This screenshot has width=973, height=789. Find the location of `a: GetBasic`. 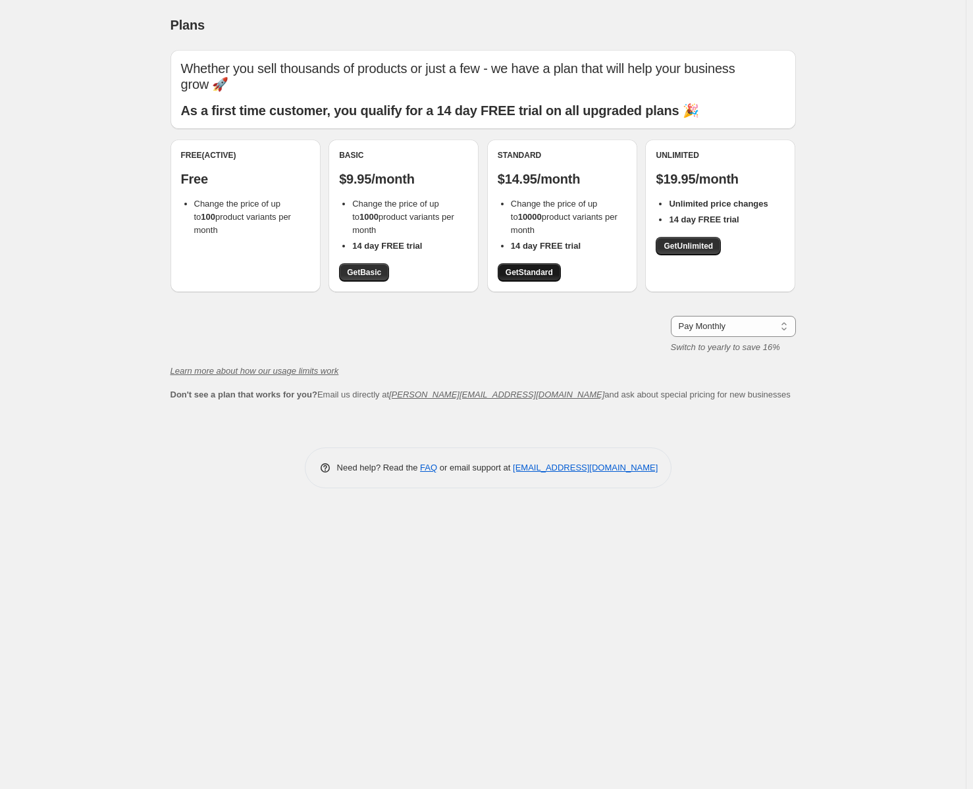

a: GetBasic is located at coordinates (364, 273).